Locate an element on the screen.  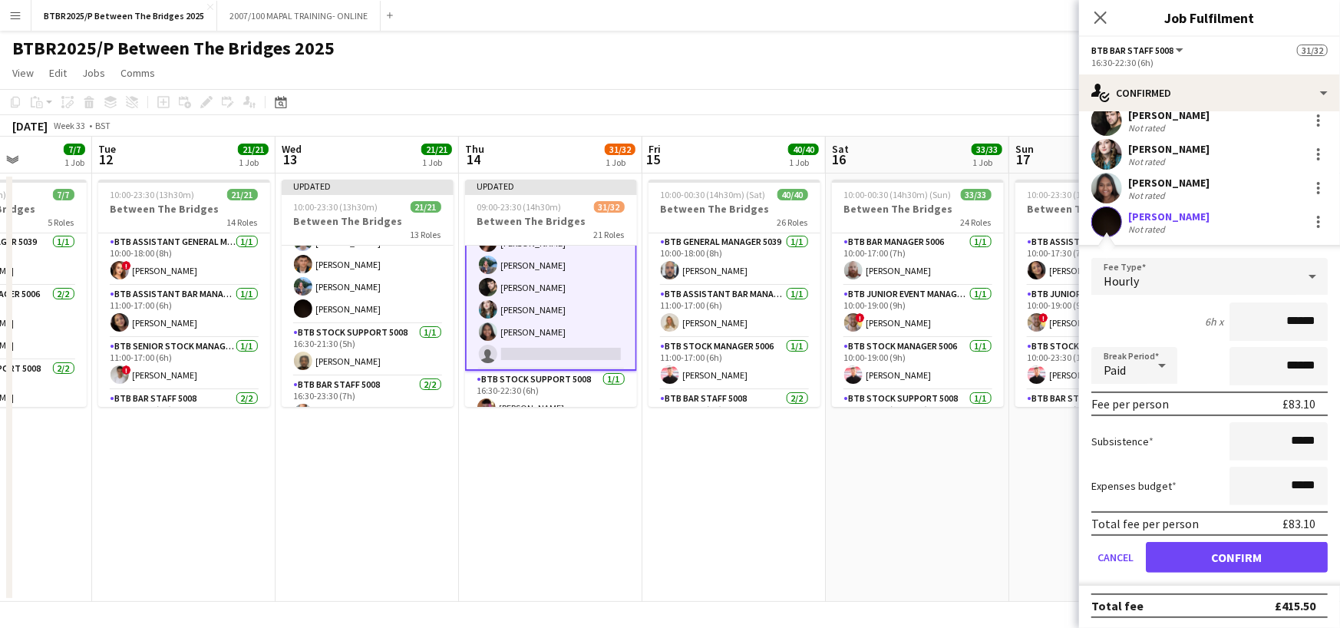
app-job-card: 10:00-00:30 (14h30m) (Sun)33/33Between The Bridges24 RolesBTB Bar Manager 50061/110:00-17:00 (7h)... is located at coordinates (918, 293).